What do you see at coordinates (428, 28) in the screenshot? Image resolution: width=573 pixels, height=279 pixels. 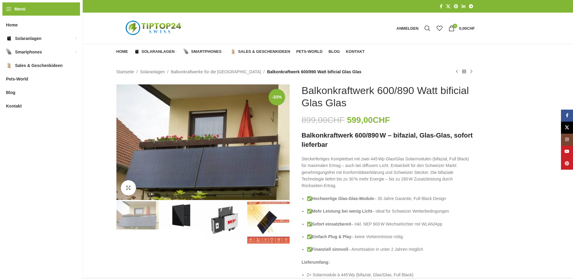 I see `div: Suche` at bounding box center [428, 28].